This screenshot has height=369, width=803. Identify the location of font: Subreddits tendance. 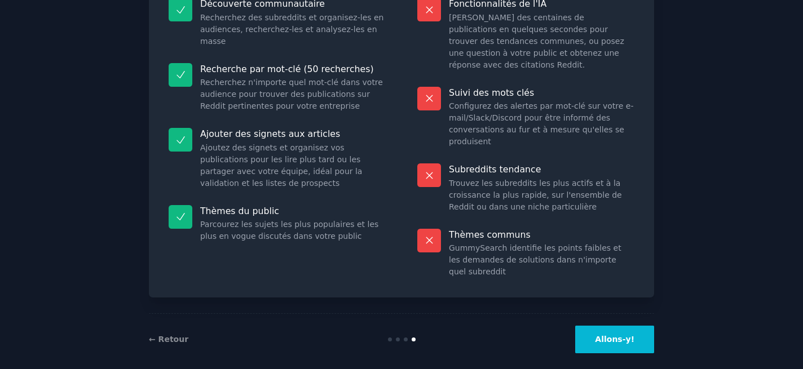
(494, 169).